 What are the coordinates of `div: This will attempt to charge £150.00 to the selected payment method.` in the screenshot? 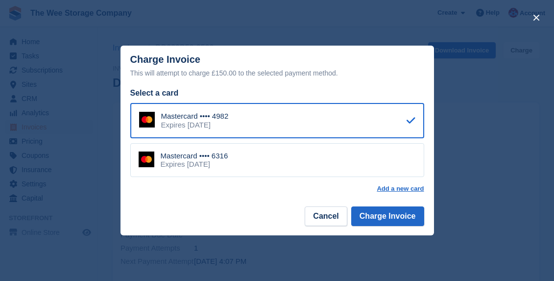 It's located at (277, 73).